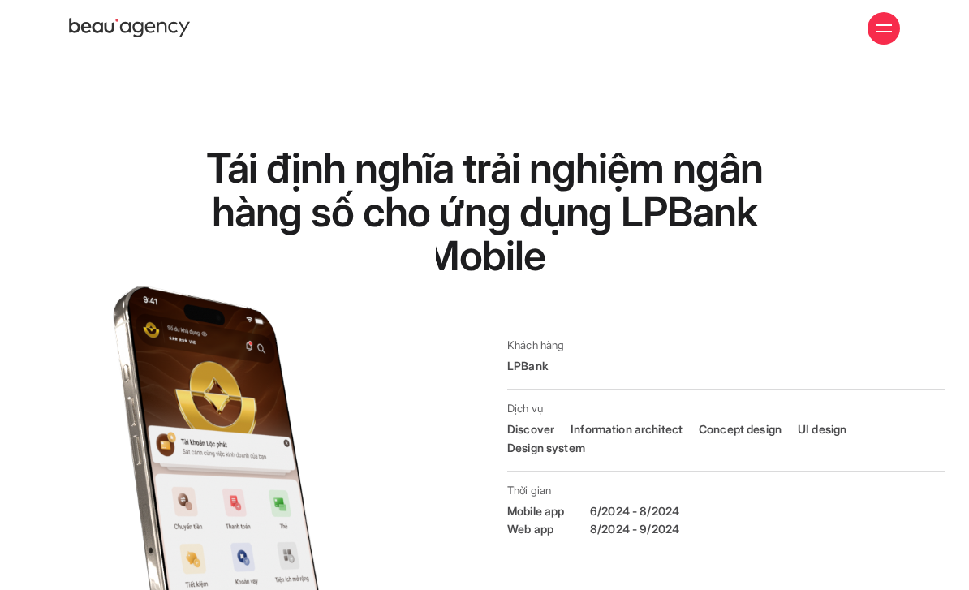 The image size is (969, 590). I want to click on span: Khách hàng, so click(726, 345).